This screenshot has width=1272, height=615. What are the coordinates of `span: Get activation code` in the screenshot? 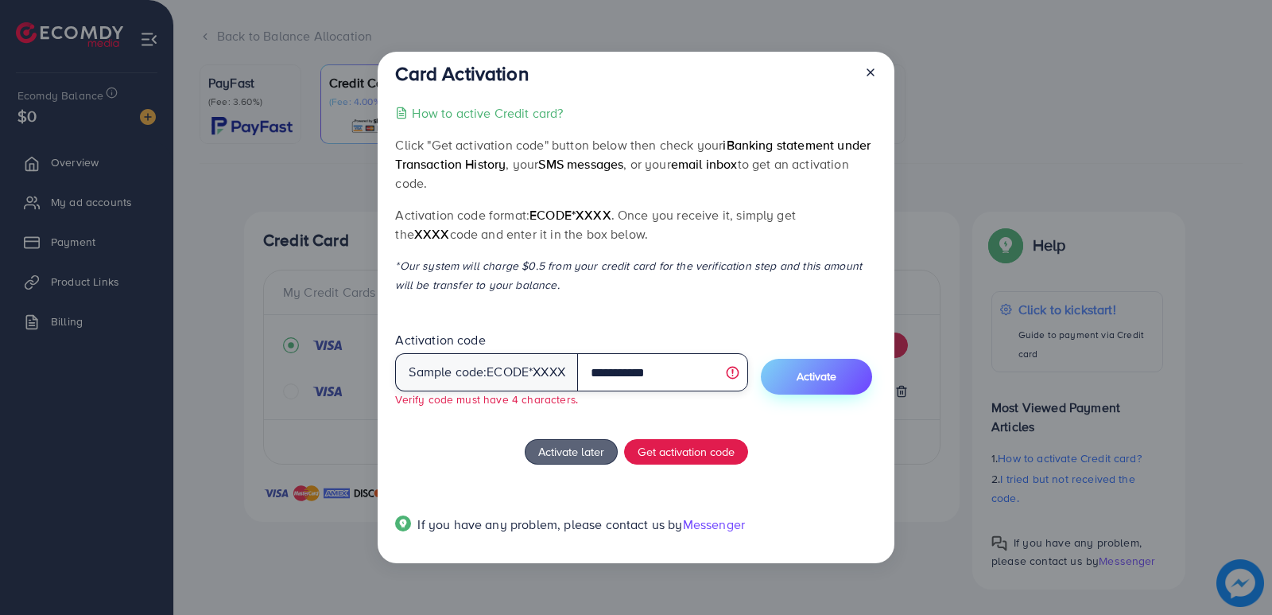 It's located at (686, 451).